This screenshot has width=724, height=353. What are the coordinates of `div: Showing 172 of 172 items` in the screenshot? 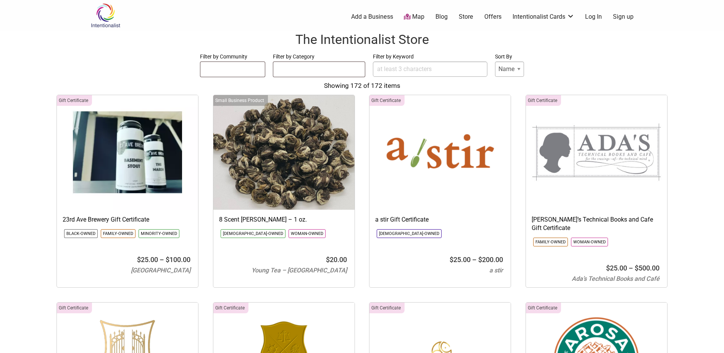 It's located at (362, 86).